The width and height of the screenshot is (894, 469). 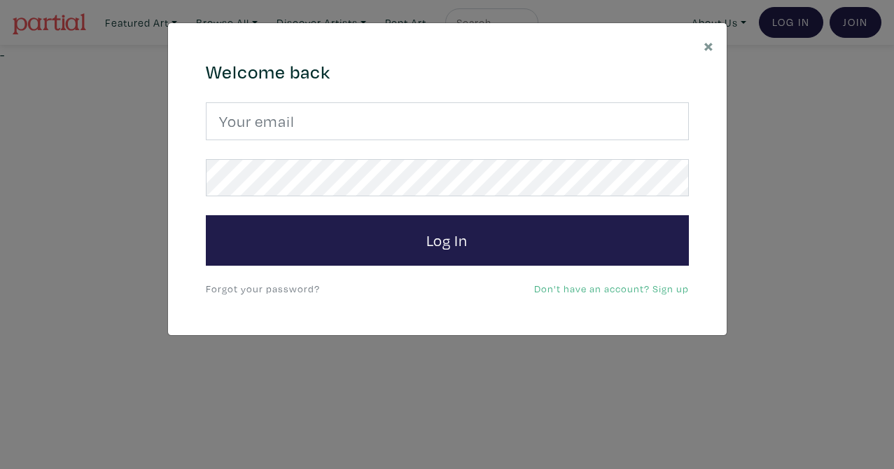 I want to click on h4: Welcome back, so click(x=448, y=72).